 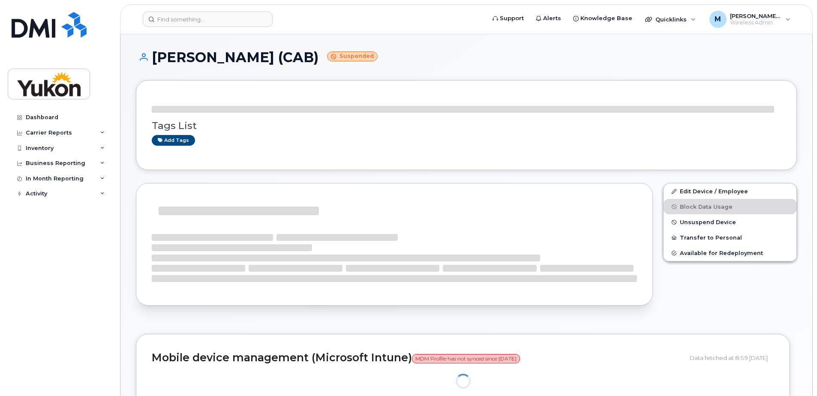 What do you see at coordinates (352, 56) in the screenshot?
I see `small: Suspended` at bounding box center [352, 56].